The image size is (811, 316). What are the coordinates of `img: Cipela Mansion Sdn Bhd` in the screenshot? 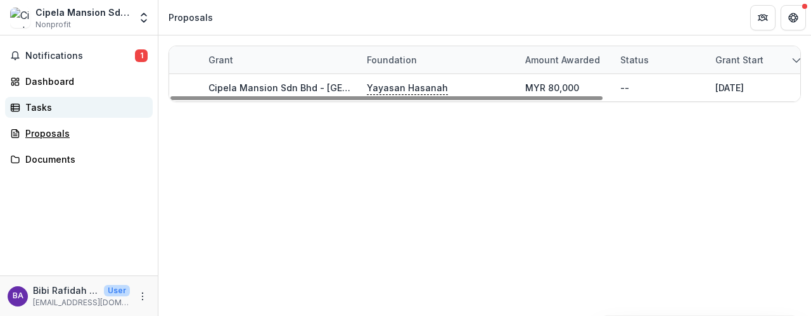 It's located at (20, 18).